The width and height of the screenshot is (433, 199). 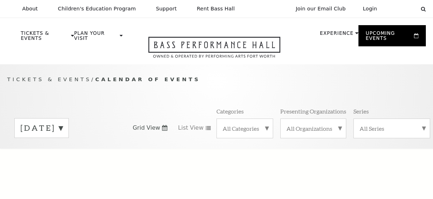 I want to click on p: Experience, so click(x=337, y=35).